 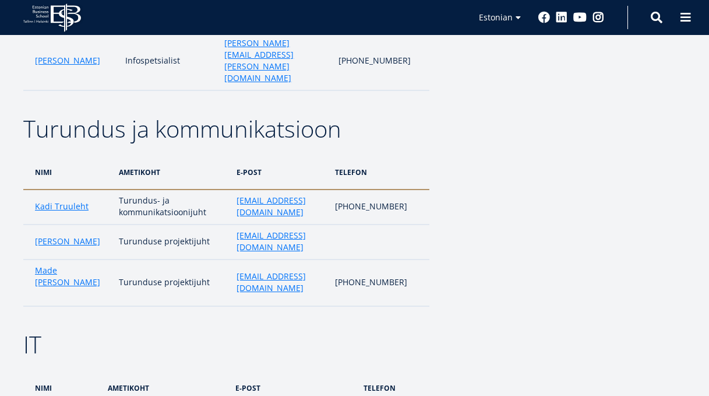 What do you see at coordinates (226, 344) in the screenshot?
I see `h2: IT` at bounding box center [226, 344].